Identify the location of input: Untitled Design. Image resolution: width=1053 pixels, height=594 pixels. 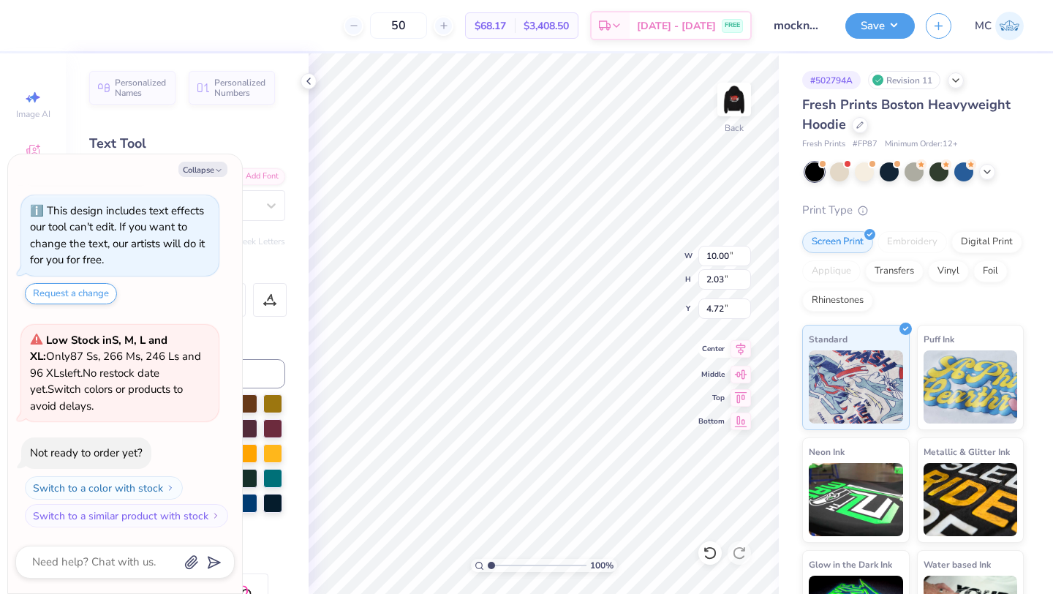
(799, 26).